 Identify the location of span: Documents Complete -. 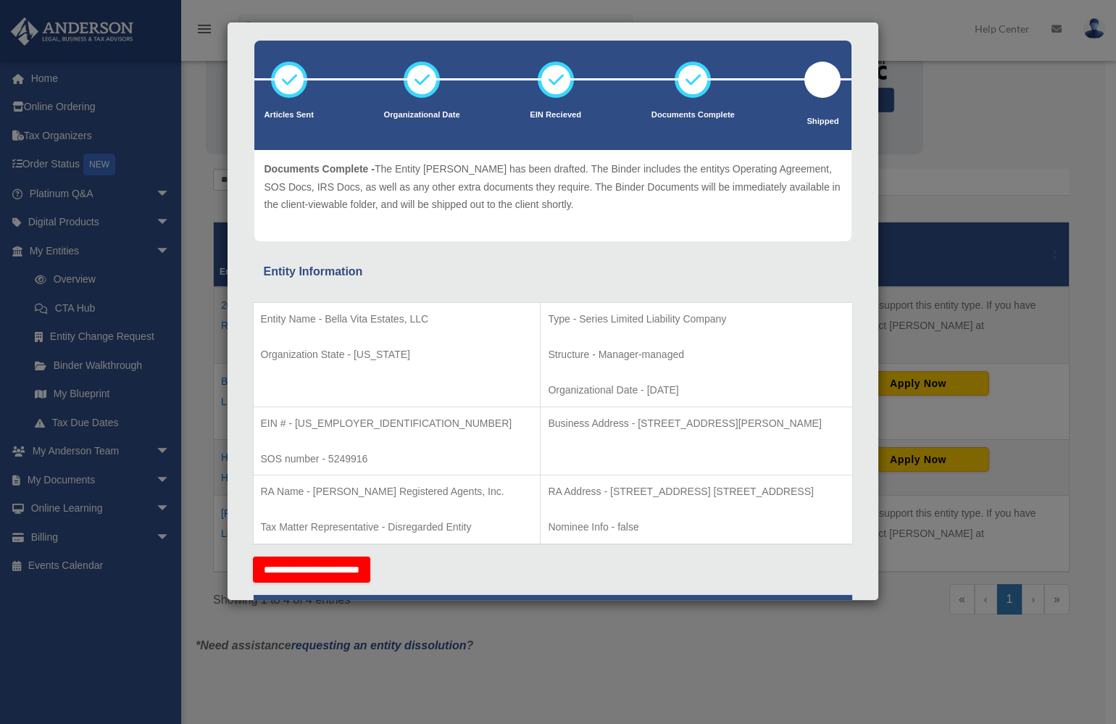
(320, 169).